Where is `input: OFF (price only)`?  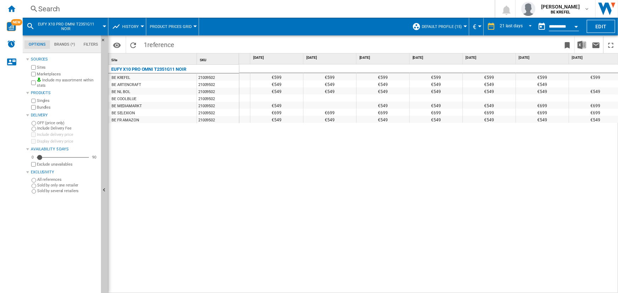 input: OFF (price only) is located at coordinates (34, 123).